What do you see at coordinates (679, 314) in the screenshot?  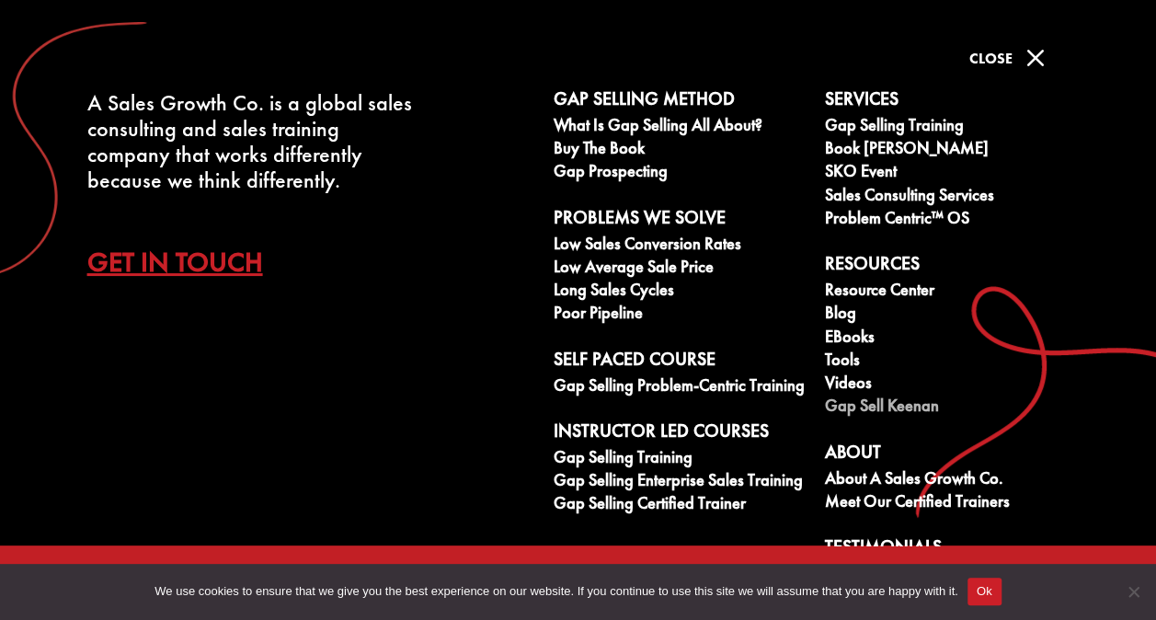 I see `a: Poor Pipeline` at bounding box center [679, 314].